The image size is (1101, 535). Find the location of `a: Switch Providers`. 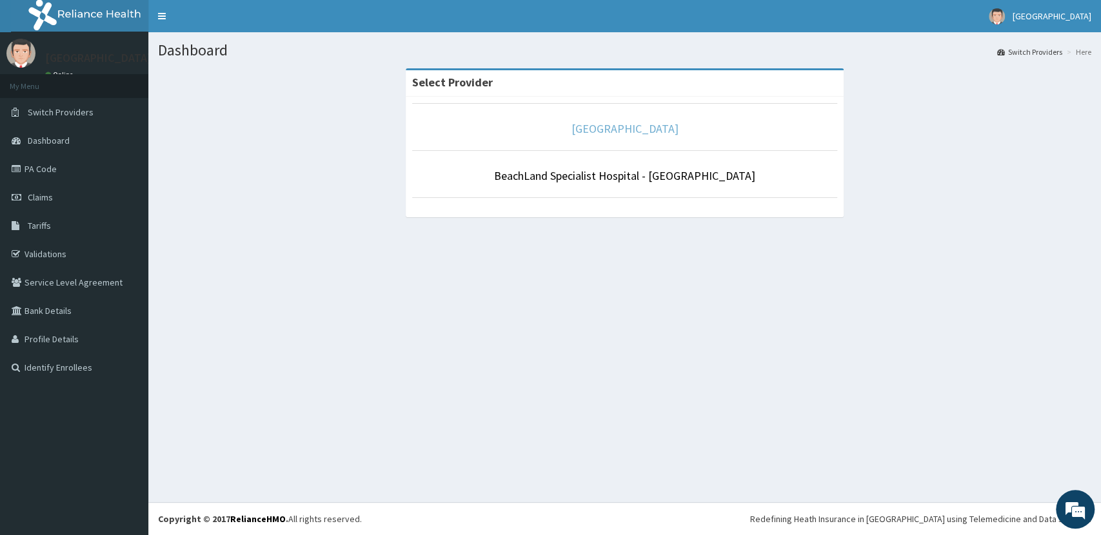

a: Switch Providers is located at coordinates (1029, 52).